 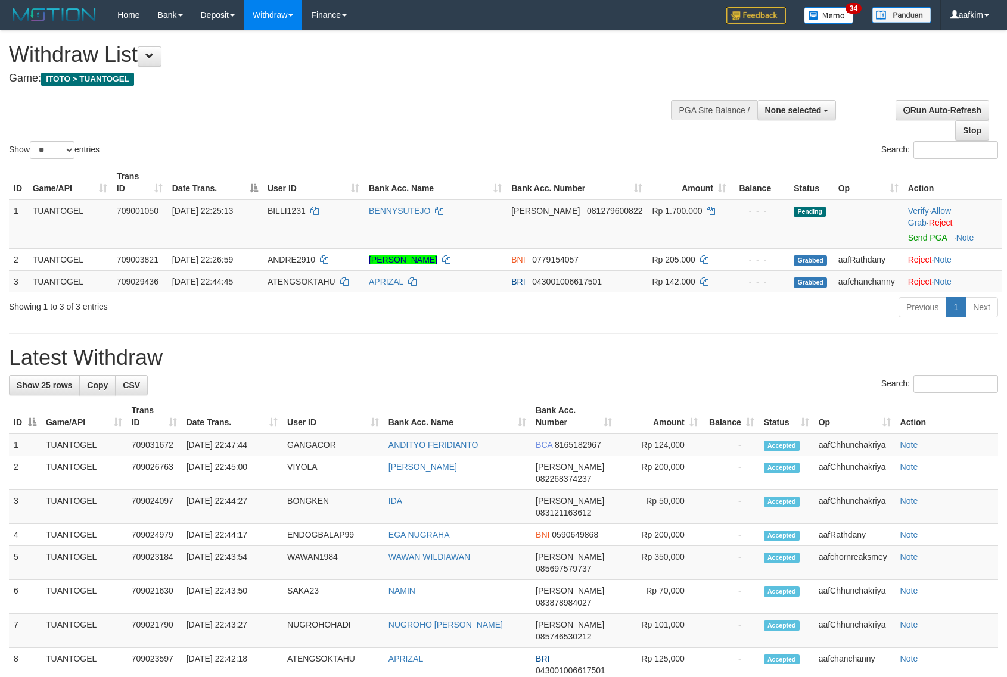 What do you see at coordinates (18, 182) in the screenshot?
I see `th: ID` at bounding box center [18, 182].